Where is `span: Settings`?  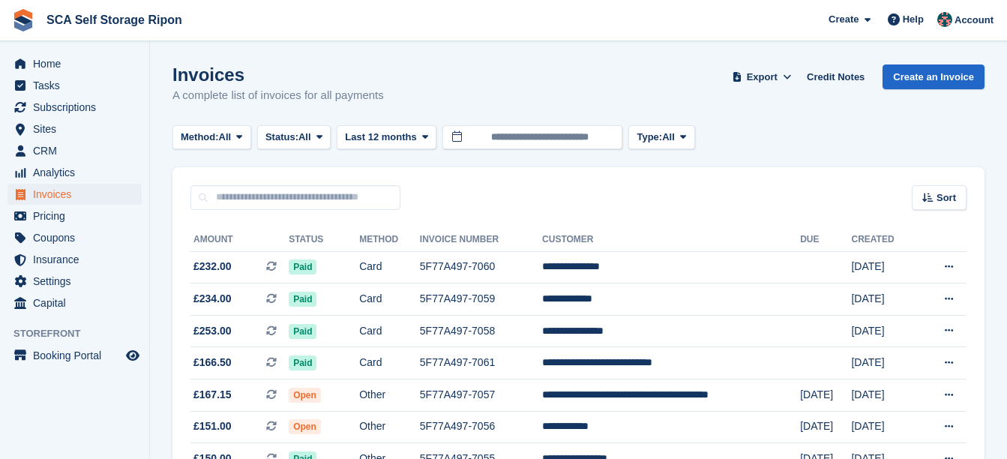
span: Settings is located at coordinates (78, 281).